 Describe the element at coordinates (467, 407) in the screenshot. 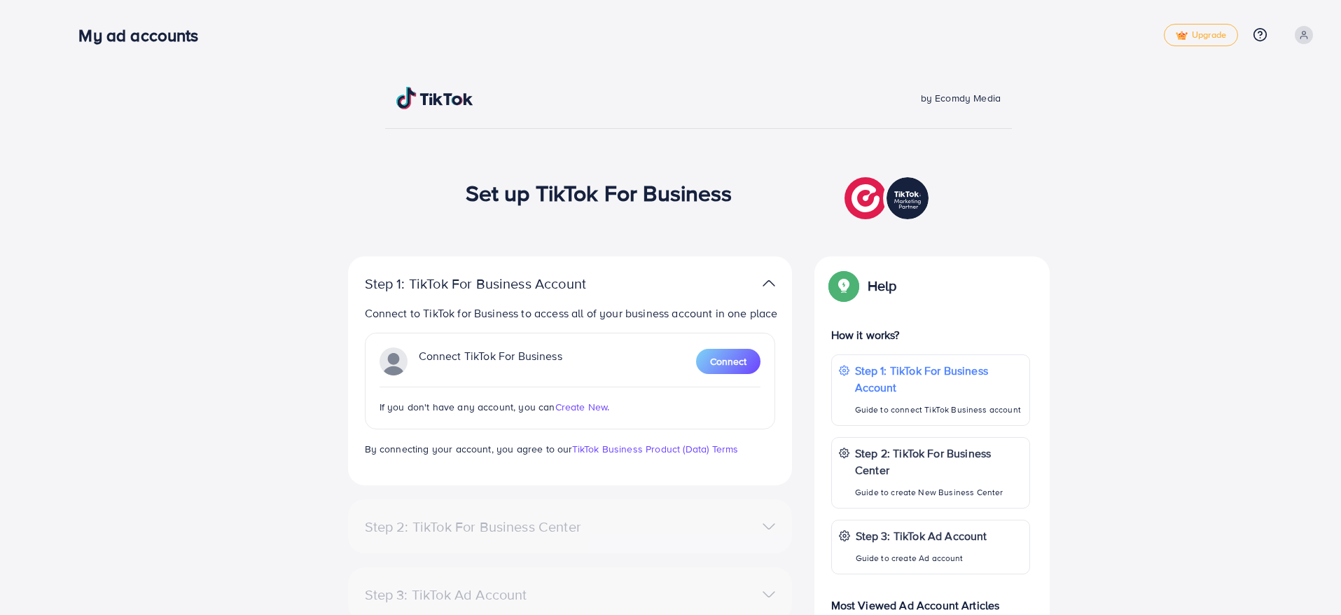

I see `span: If you don't have any account, you can` at that location.